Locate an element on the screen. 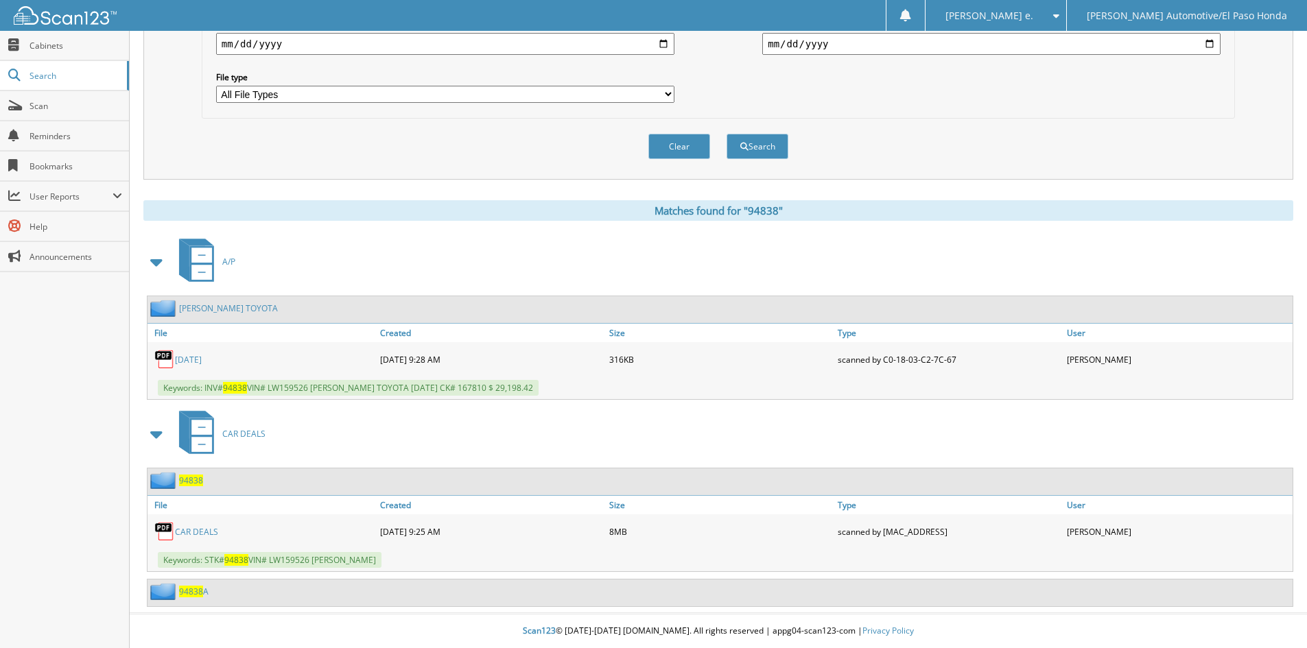 The image size is (1307, 648). span: Help is located at coordinates (75, 226).